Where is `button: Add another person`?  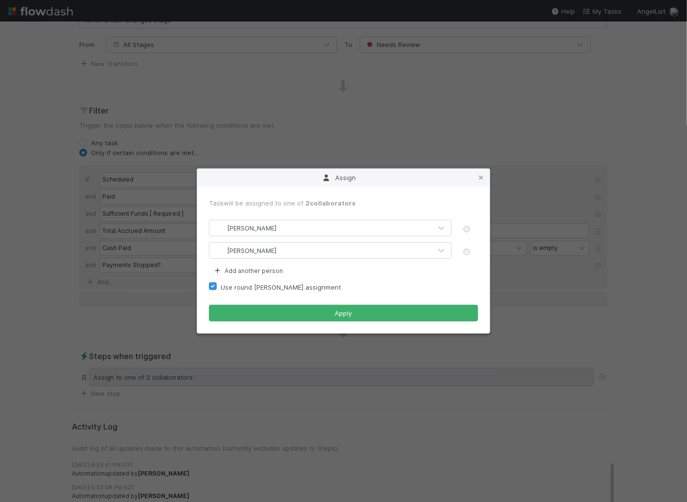
button: Add another person is located at coordinates (248, 271).